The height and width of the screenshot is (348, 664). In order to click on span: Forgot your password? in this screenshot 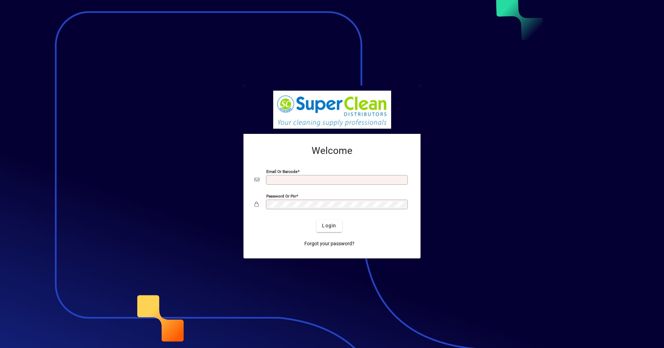, I will do `click(329, 244)`.